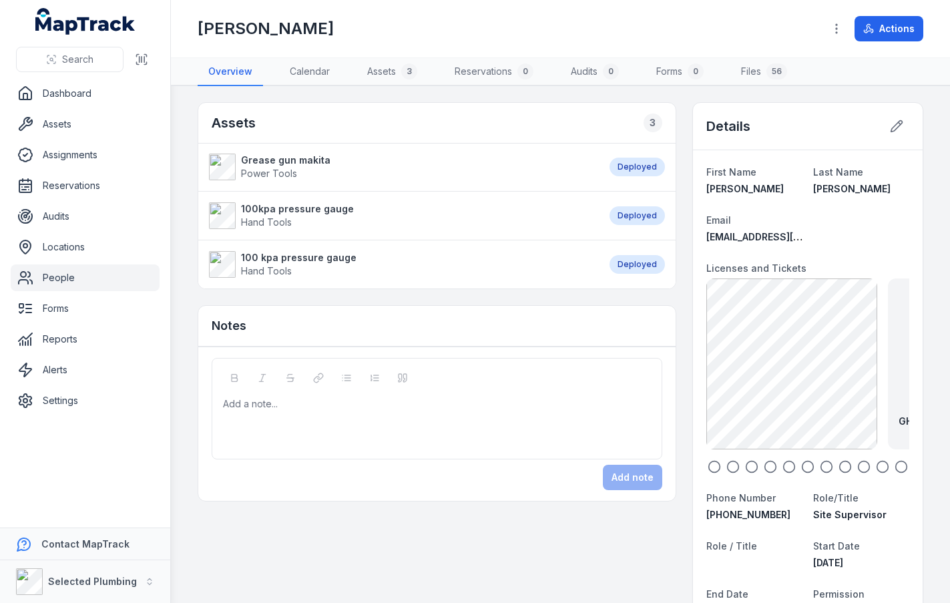  I want to click on a: Overview, so click(230, 72).